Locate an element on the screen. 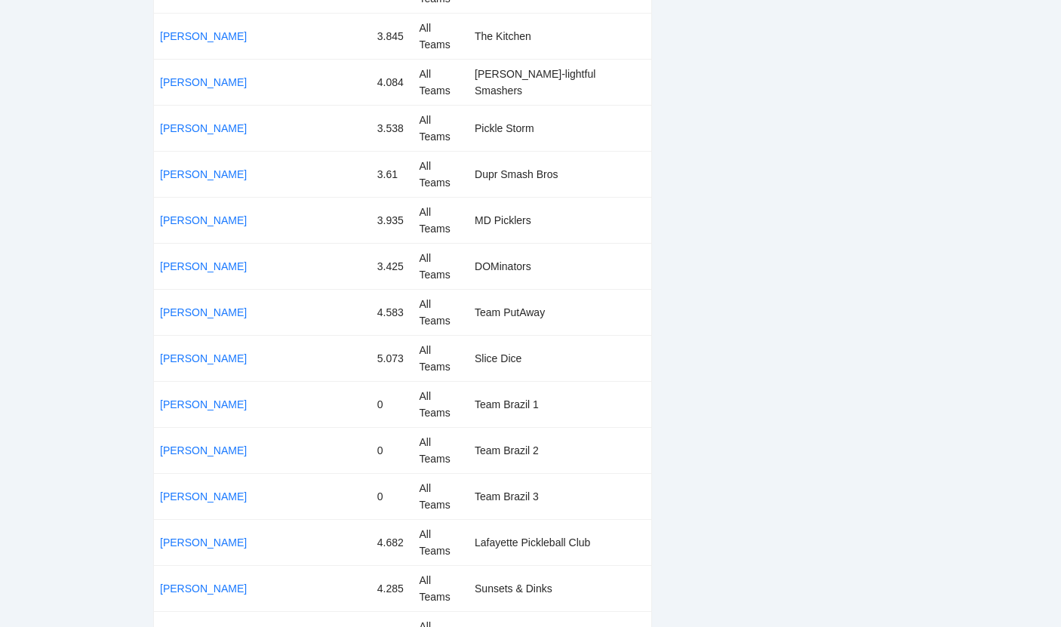  td: Team Brazil 1 is located at coordinates (560, 405).